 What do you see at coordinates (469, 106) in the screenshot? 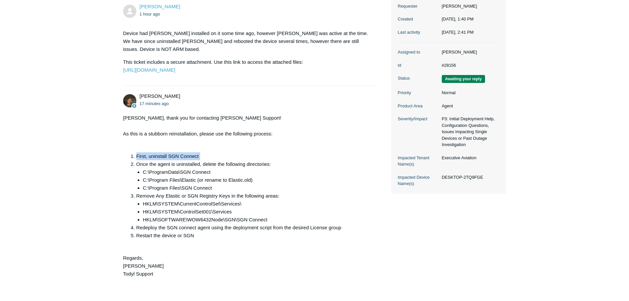
I see `dd: Agent` at bounding box center [469, 106].